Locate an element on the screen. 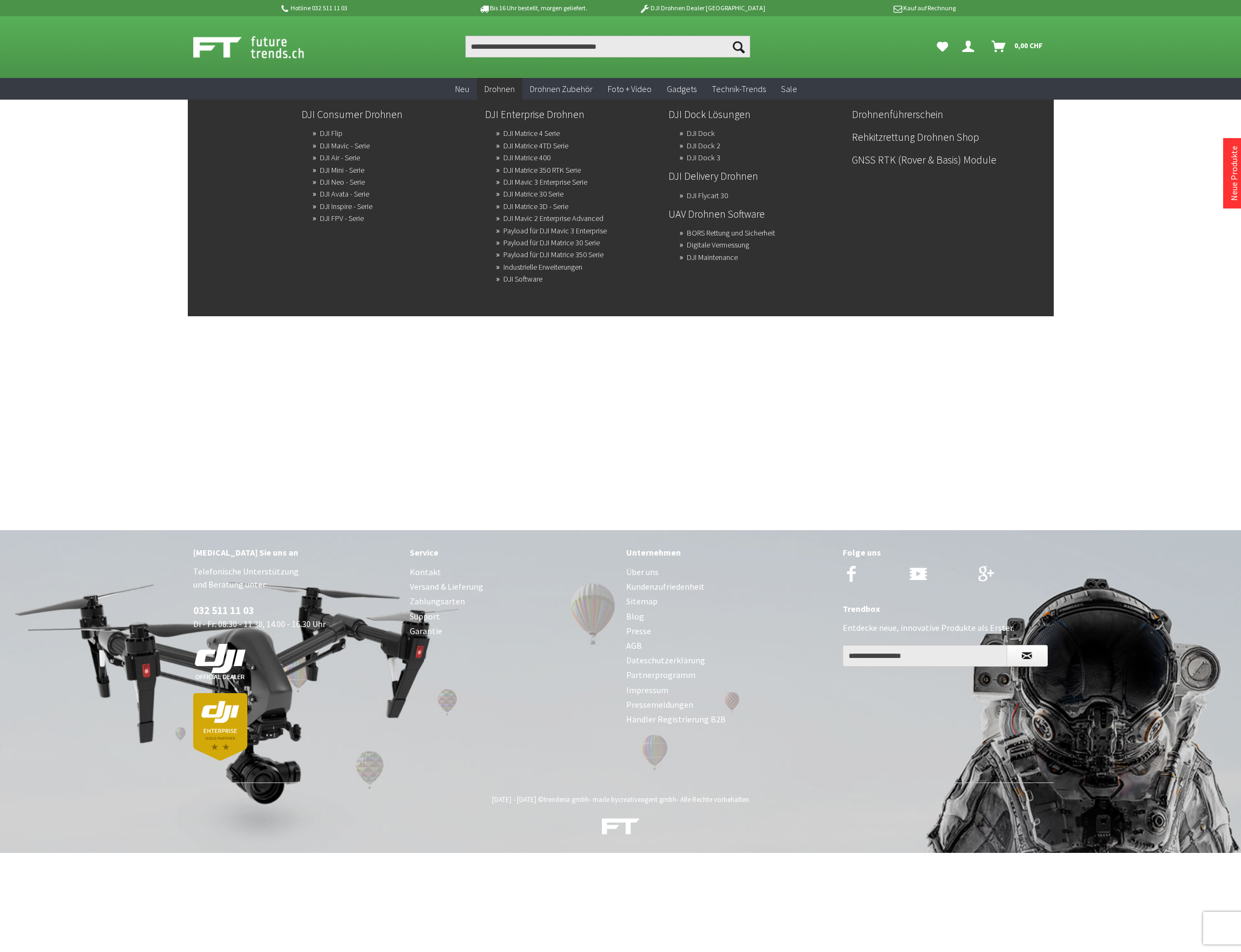  a: DJI Matrice 30 Serie is located at coordinates (534, 194).